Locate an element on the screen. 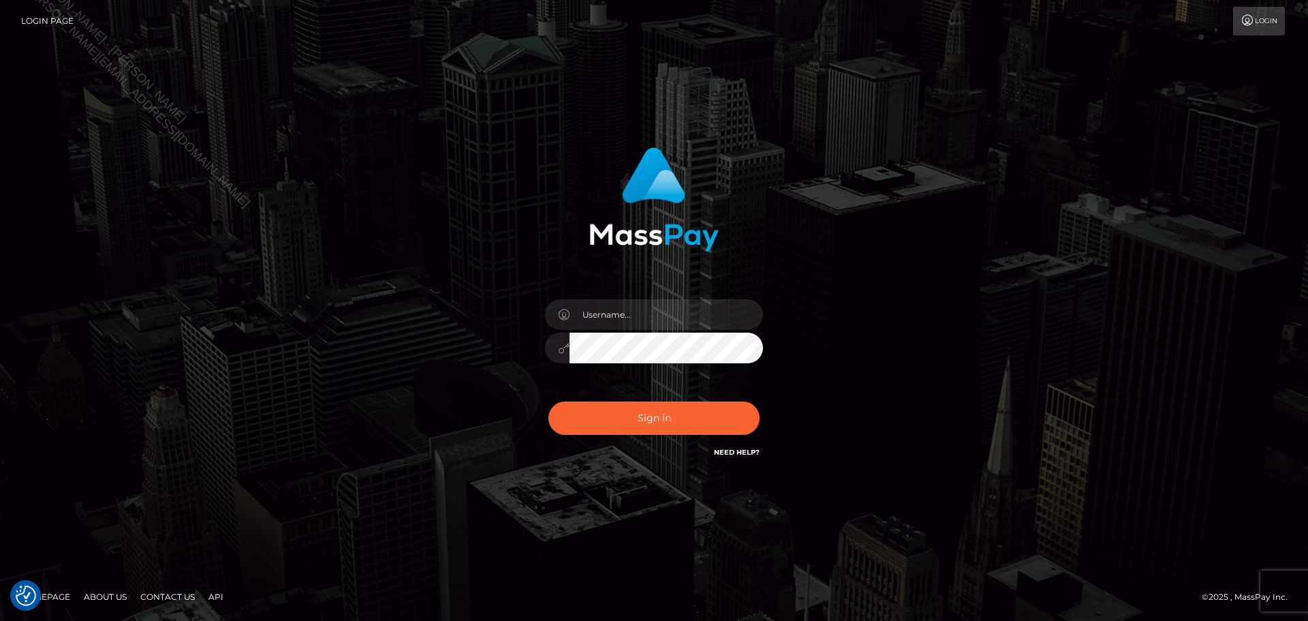 The width and height of the screenshot is (1308, 621). a: API is located at coordinates (216, 596).